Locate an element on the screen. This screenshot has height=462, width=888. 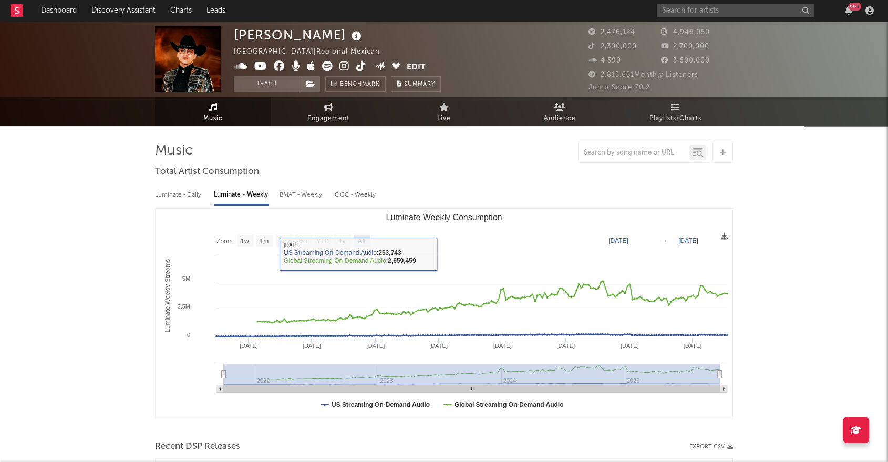
a: Music is located at coordinates (213, 111).